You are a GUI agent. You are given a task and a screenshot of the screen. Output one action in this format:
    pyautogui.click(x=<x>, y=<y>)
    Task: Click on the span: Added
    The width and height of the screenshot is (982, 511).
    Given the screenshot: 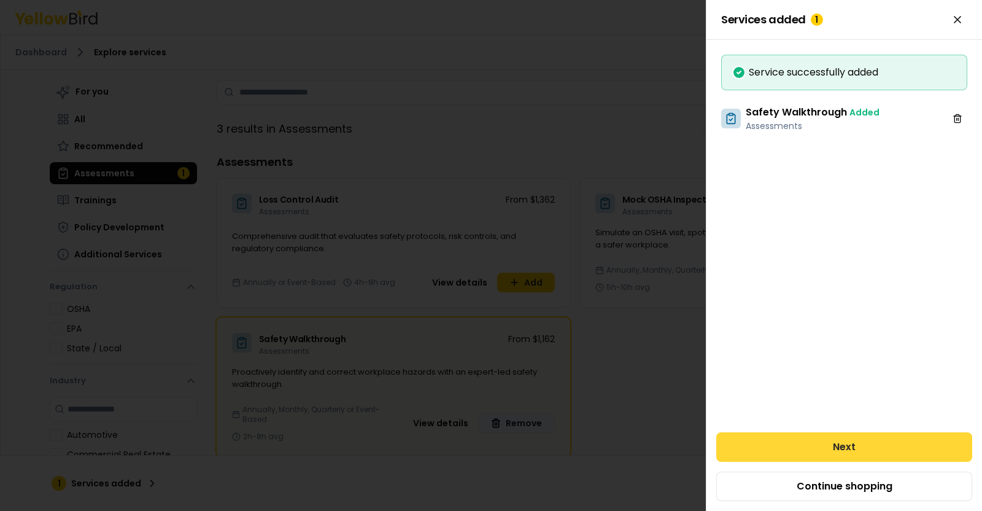 What is the action you would take?
    pyautogui.click(x=864, y=112)
    